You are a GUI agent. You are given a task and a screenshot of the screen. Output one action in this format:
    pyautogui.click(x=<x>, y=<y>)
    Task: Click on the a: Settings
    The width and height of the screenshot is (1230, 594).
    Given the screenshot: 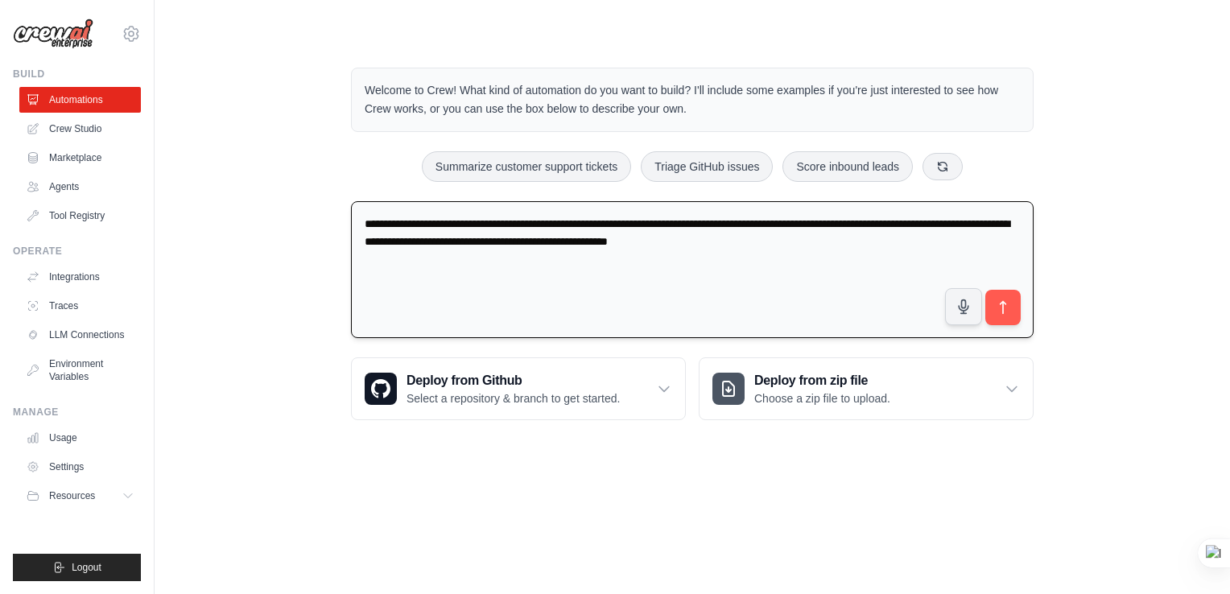 What is the action you would take?
    pyautogui.click(x=80, y=467)
    